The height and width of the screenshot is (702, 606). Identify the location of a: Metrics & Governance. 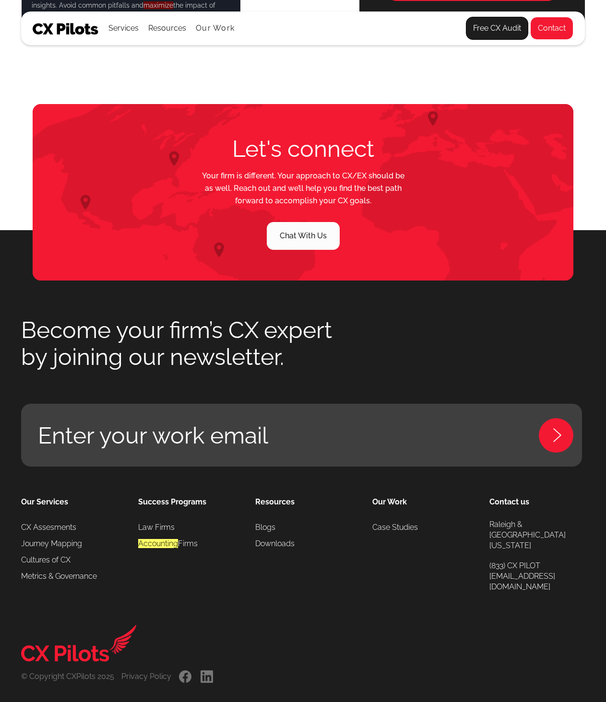
(59, 577).